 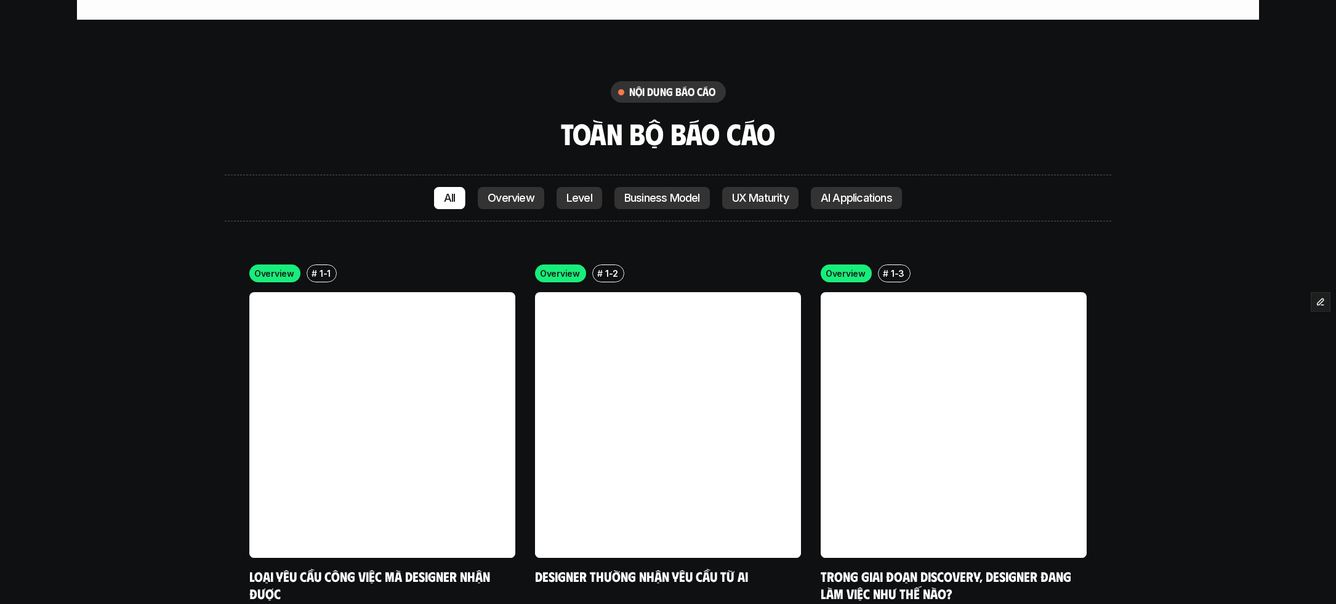 What do you see at coordinates (668, 134) in the screenshot?
I see `h3: Toàn bộ báo cáo` at bounding box center [668, 134].